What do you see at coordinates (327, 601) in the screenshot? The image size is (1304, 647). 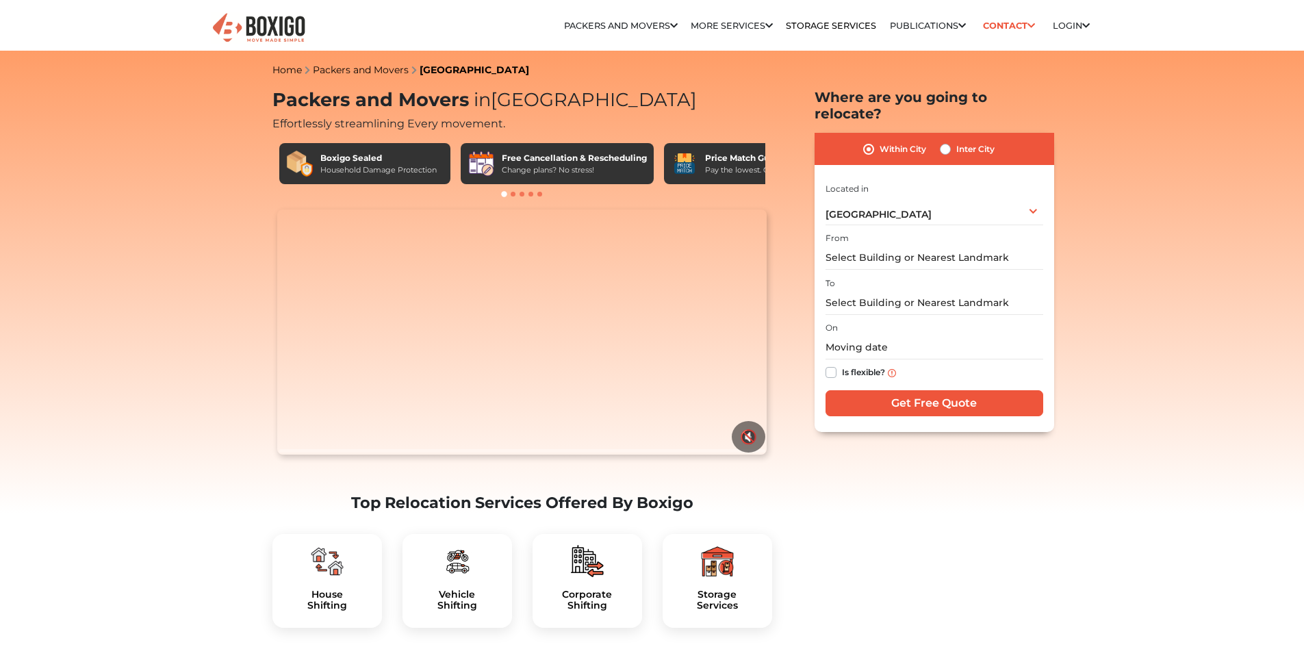 I see `h5: House Shifting` at bounding box center [327, 601].